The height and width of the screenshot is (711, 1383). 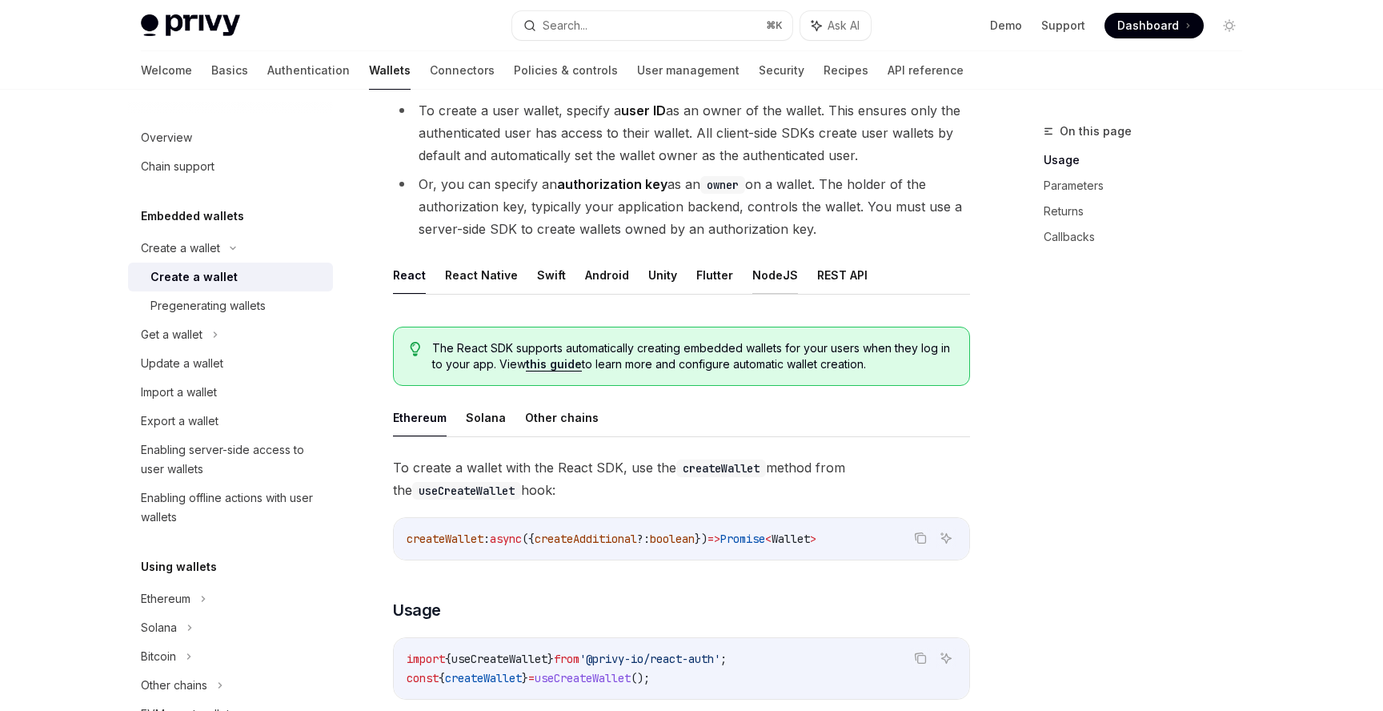 I want to click on img: light logo, so click(x=191, y=26).